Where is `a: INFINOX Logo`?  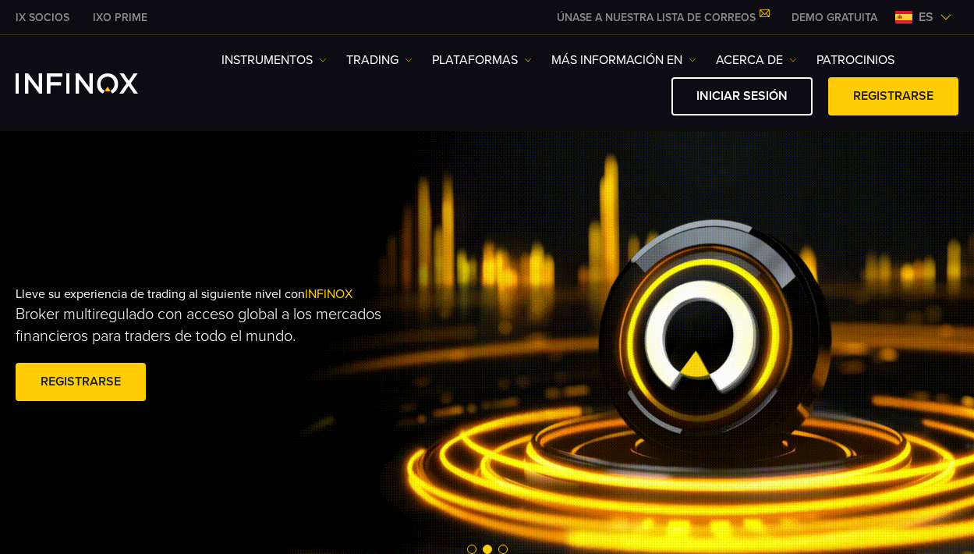 a: INFINOX Logo is located at coordinates (95, 83).